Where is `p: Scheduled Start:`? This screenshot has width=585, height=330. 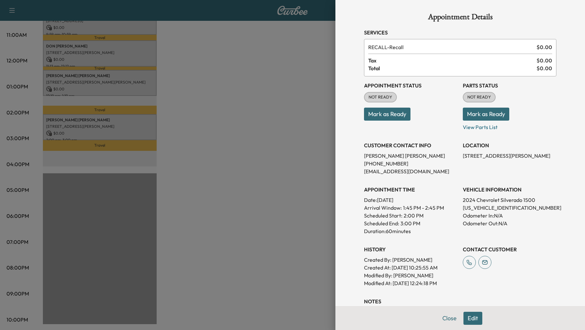
p: Scheduled Start: is located at coordinates (383, 215).